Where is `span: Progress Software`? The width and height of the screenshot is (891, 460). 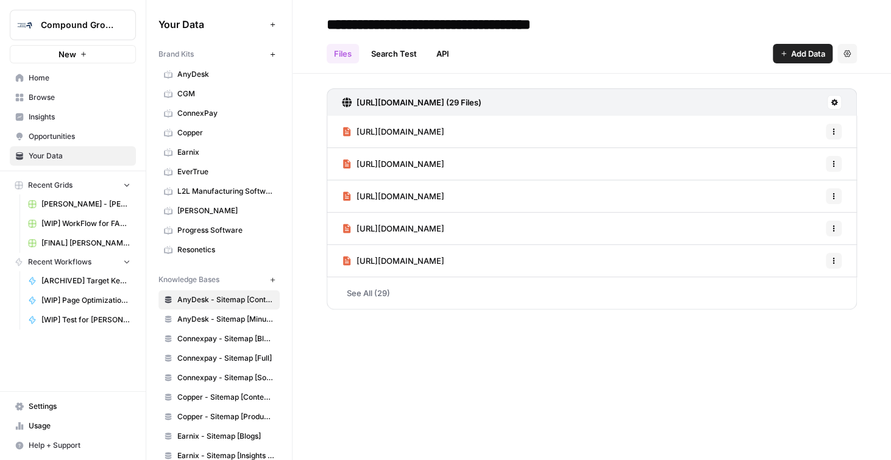
span: Progress Software is located at coordinates (225, 230).